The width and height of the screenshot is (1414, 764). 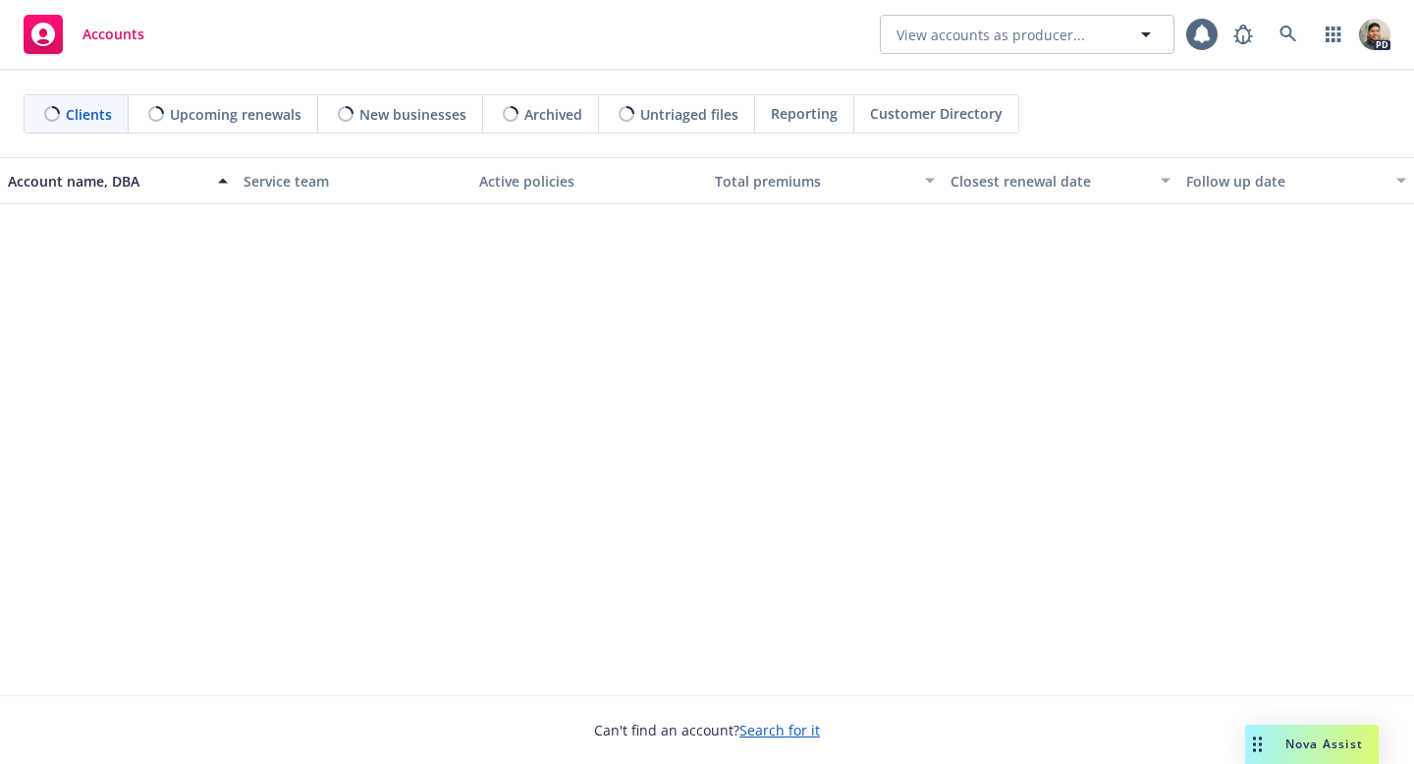 I want to click on span: Archived, so click(x=553, y=114).